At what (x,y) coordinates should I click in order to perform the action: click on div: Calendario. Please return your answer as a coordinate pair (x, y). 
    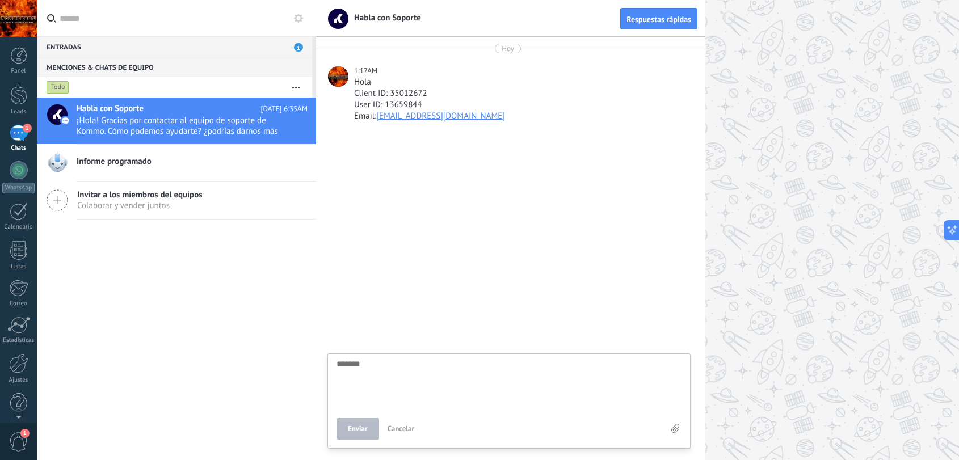
    Looking at the image, I should click on (19, 227).